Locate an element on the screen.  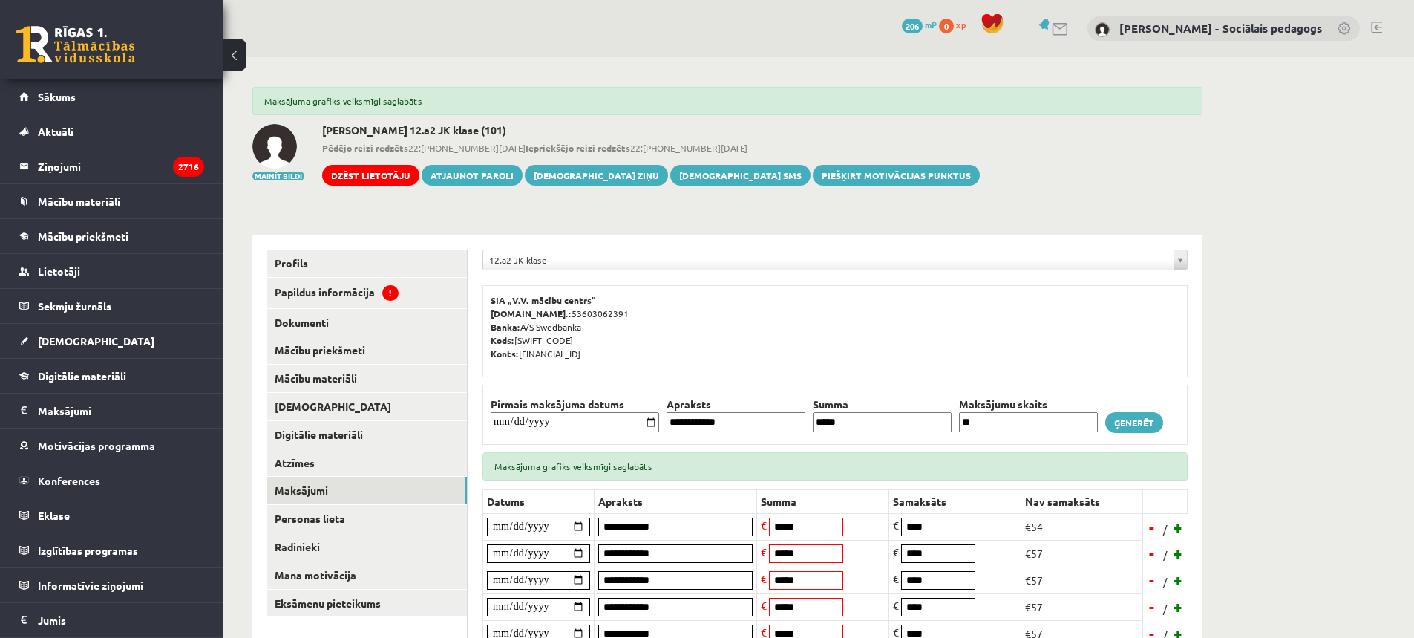
span: Digitālie materiāli is located at coordinates (82, 376).